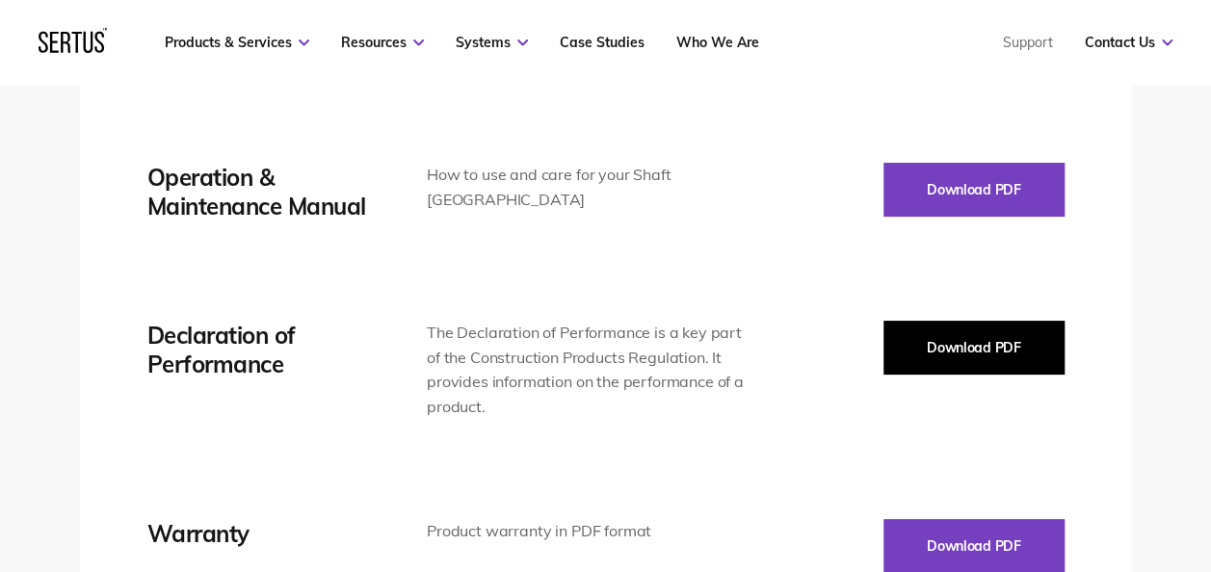 The width and height of the screenshot is (1211, 572). I want to click on div: Operation & Maintenance Manual, so click(258, 192).